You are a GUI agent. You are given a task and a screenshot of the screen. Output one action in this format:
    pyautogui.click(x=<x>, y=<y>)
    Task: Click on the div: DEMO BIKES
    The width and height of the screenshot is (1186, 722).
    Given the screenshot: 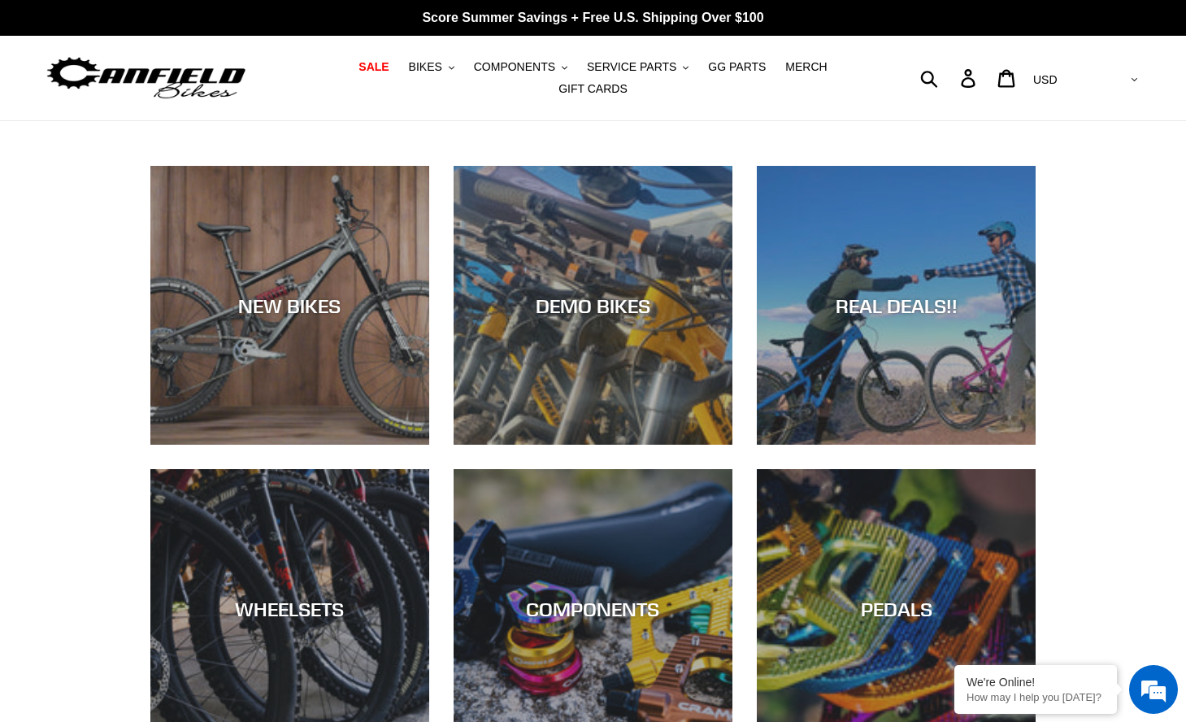 What is the action you would take?
    pyautogui.click(x=593, y=305)
    